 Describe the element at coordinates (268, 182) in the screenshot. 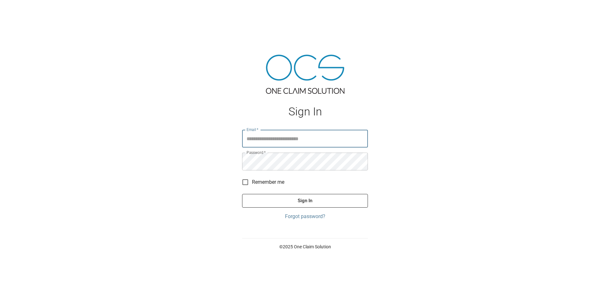

I see `span: Remember me` at that location.